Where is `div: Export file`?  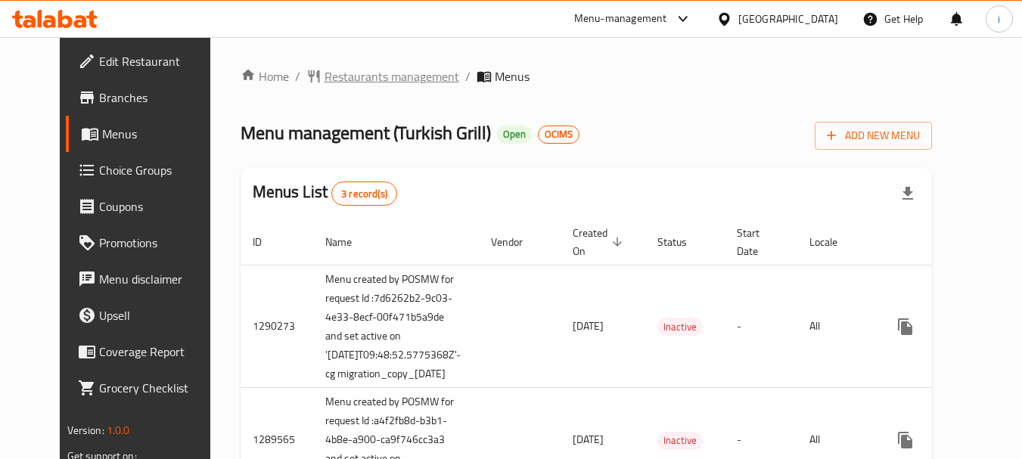 div: Export file is located at coordinates (908, 194).